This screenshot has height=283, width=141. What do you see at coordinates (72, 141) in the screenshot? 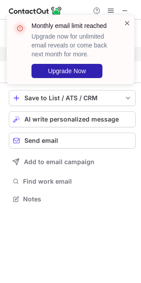
I see `button: Send email` at bounding box center [72, 141].